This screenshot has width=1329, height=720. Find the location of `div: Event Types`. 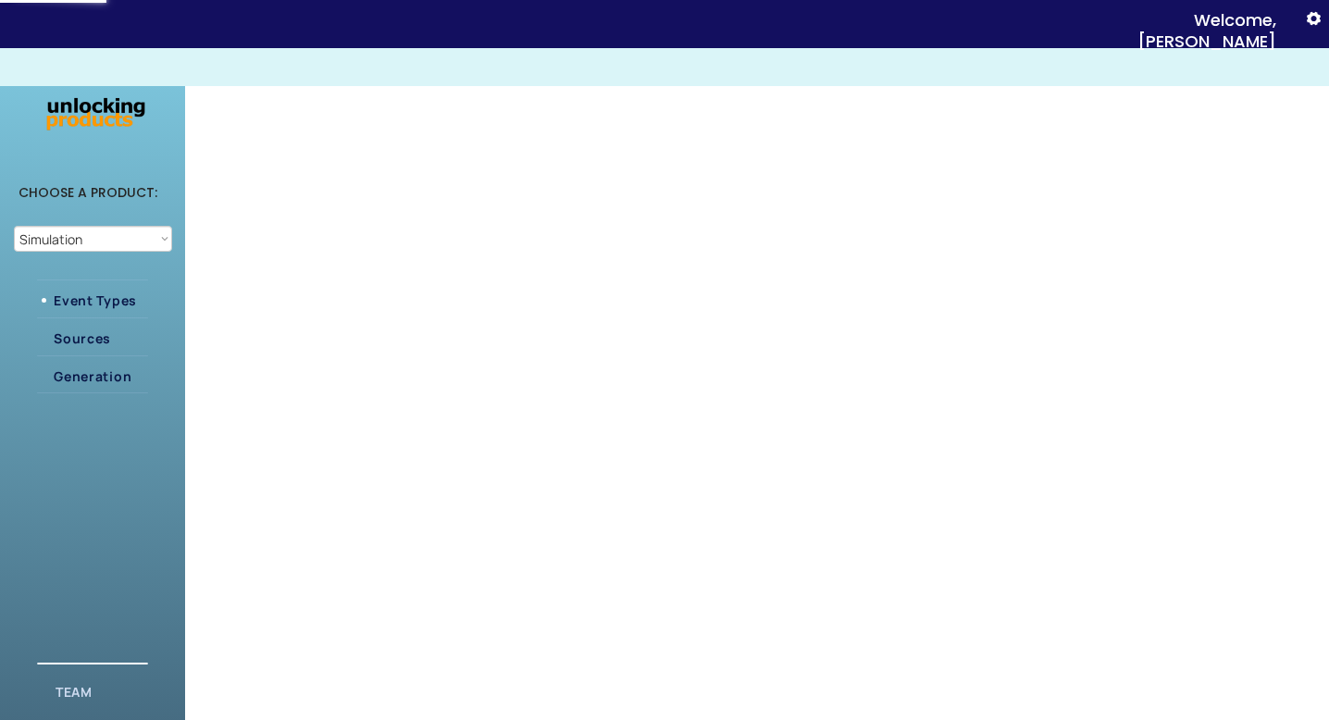

div: Event Types is located at coordinates (109, 300).